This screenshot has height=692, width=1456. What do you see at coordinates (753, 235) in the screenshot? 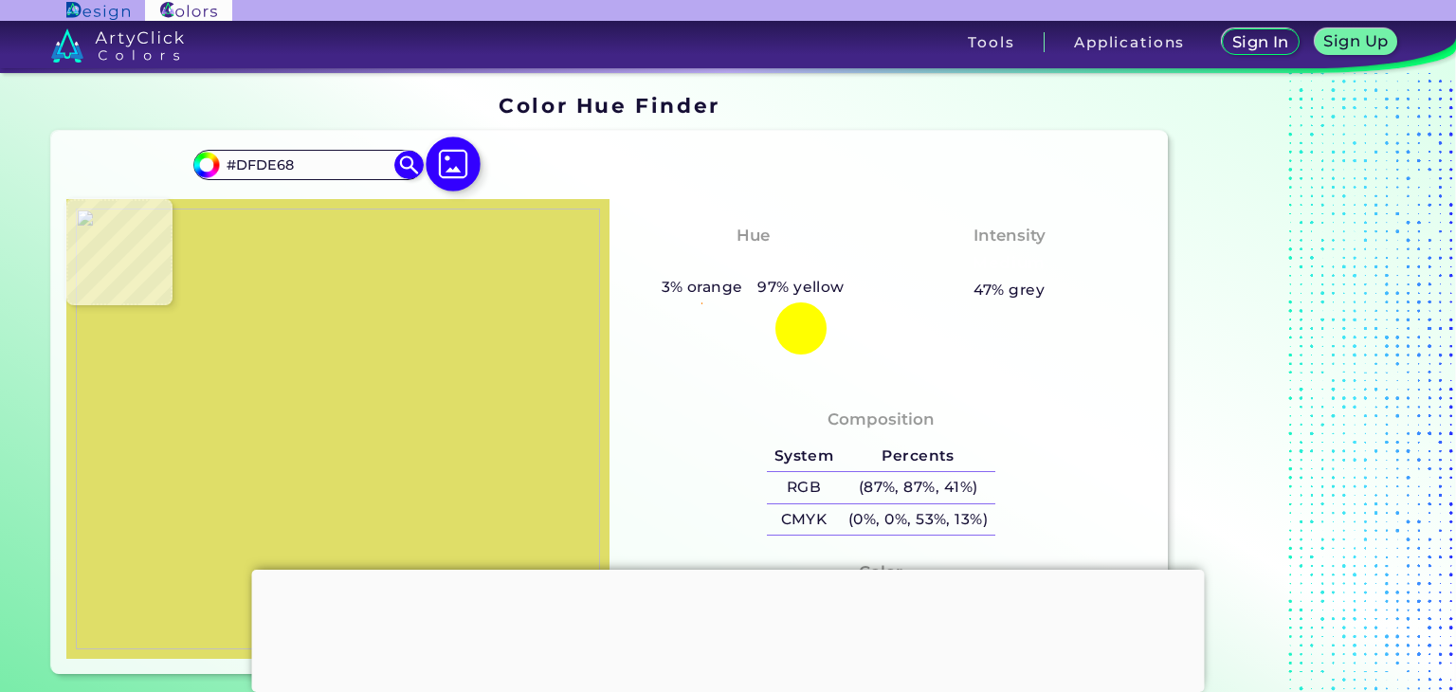
I see `h4: Hue` at bounding box center [753, 235].